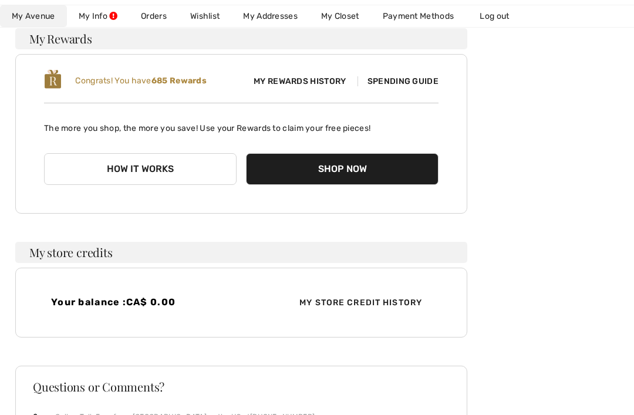 This screenshot has width=634, height=415. I want to click on img: loyalty_logo_r.svg, so click(53, 79).